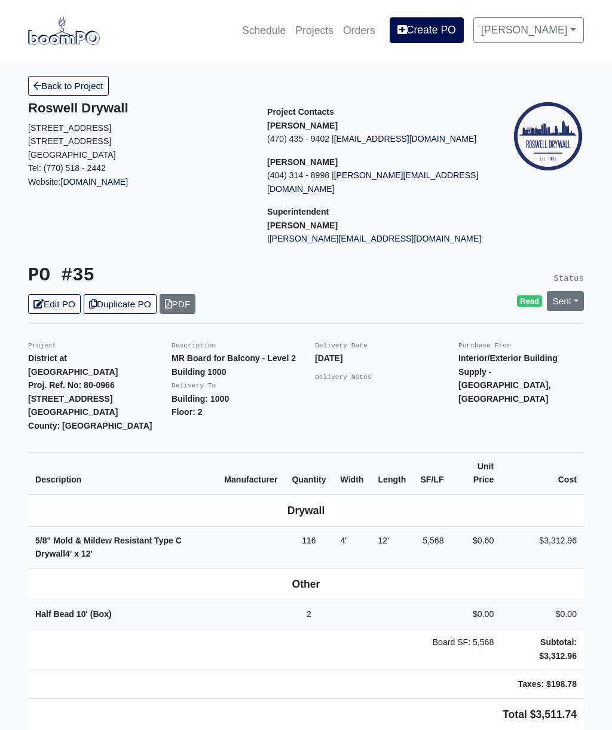  Describe the element at coordinates (463, 642) in the screenshot. I see `span: Board SF: 5,568` at that location.